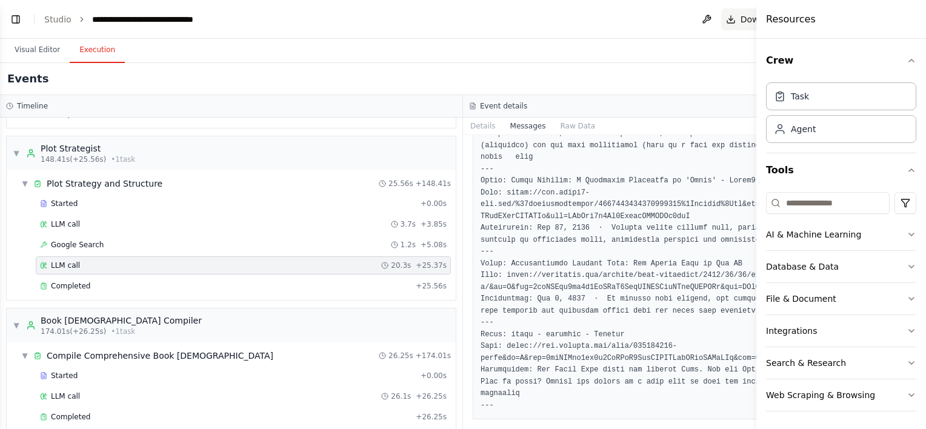 The width and height of the screenshot is (926, 429). Describe the element at coordinates (755, 19) in the screenshot. I see `button: Download` at that location.